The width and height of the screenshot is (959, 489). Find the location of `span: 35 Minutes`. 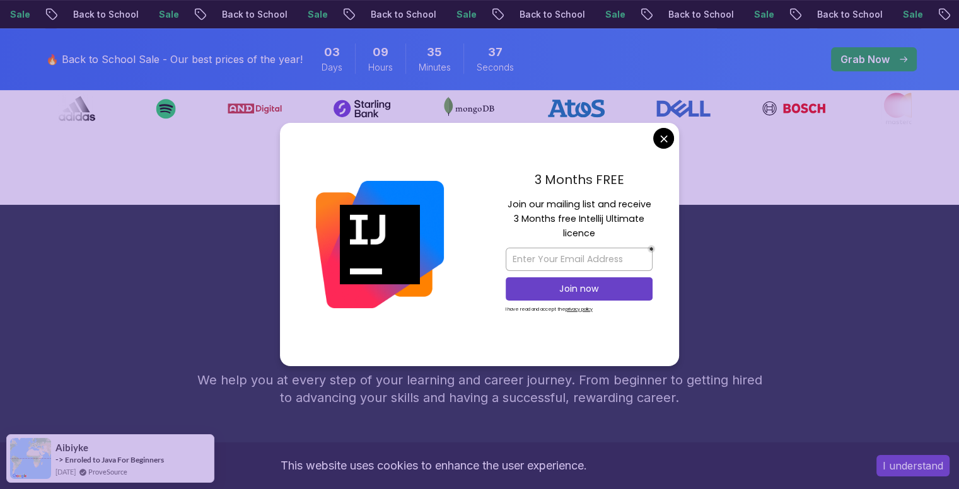

span: 35 Minutes is located at coordinates (434, 52).